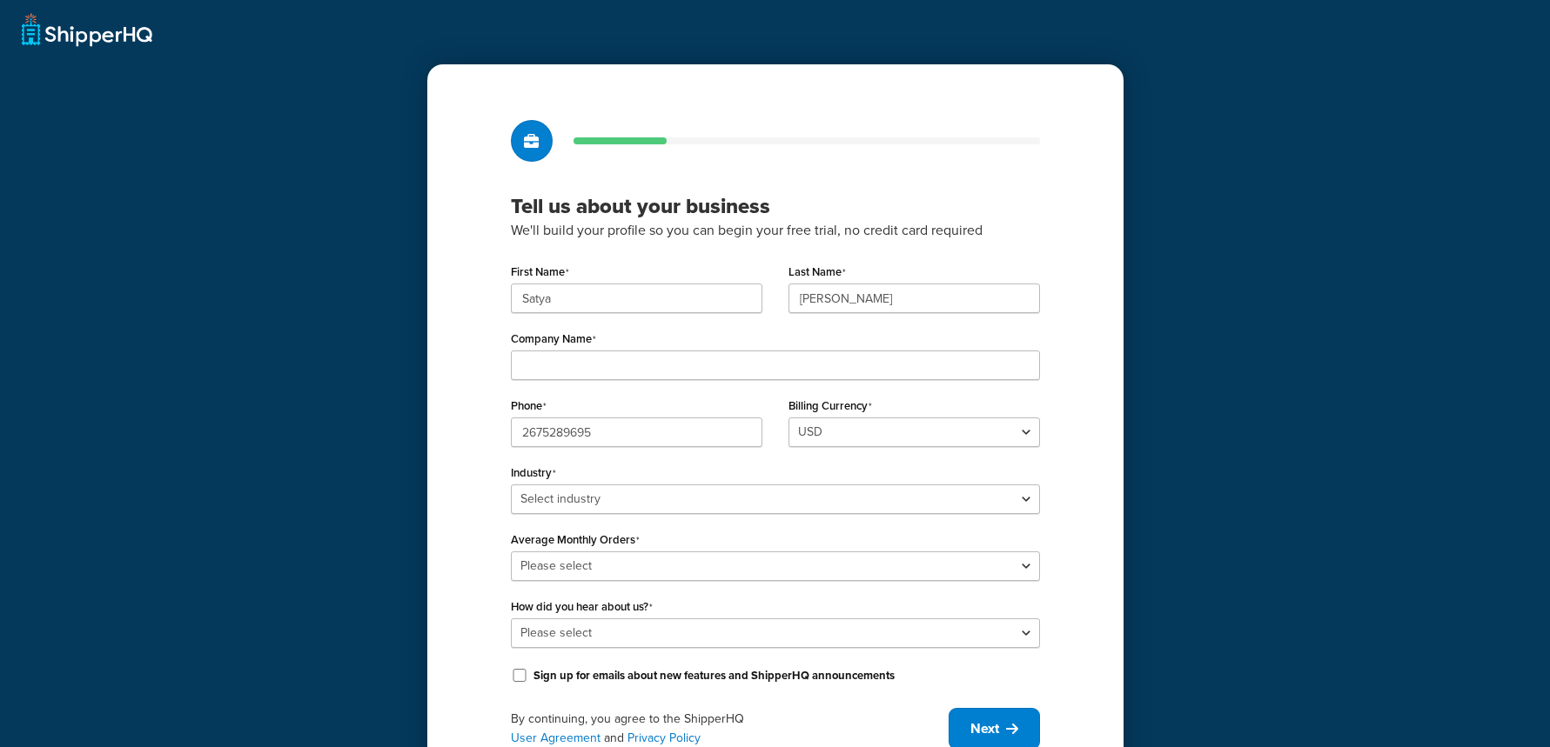  I want to click on label: Average Monthly Orders, so click(575, 540).